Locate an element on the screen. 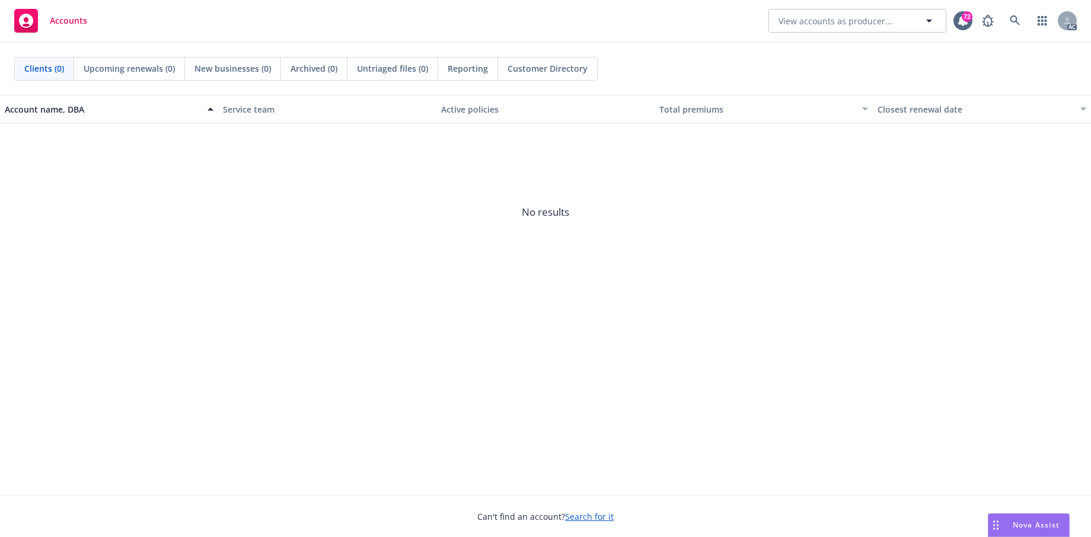 The image size is (1091, 537). button: Service team is located at coordinates (327, 109).